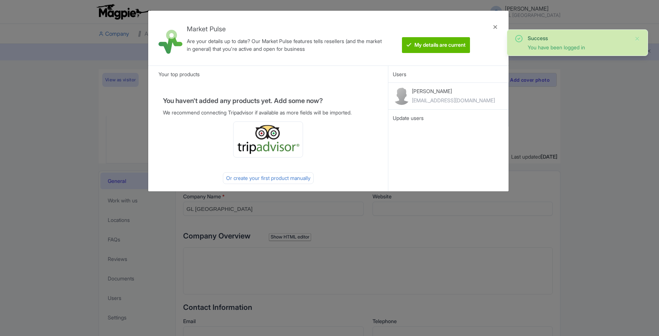 This screenshot has width=659, height=336. I want to click on div: Update users, so click(448, 118).